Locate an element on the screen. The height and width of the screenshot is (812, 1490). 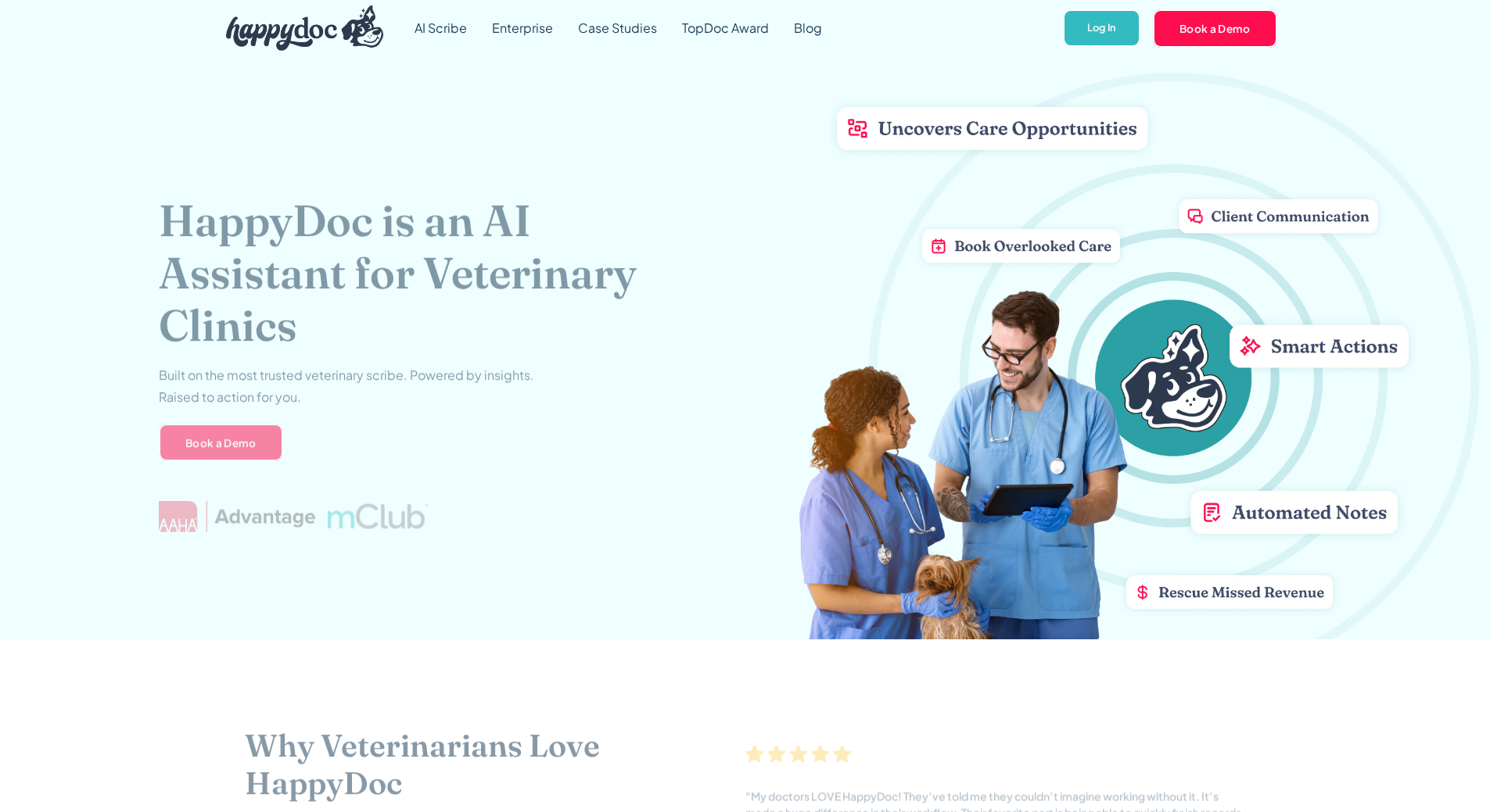
img: mclub logo is located at coordinates (376, 516).